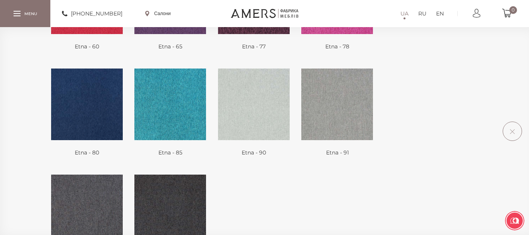  Describe the element at coordinates (87, 46) in the screenshot. I see `span: Etna - 60` at that location.